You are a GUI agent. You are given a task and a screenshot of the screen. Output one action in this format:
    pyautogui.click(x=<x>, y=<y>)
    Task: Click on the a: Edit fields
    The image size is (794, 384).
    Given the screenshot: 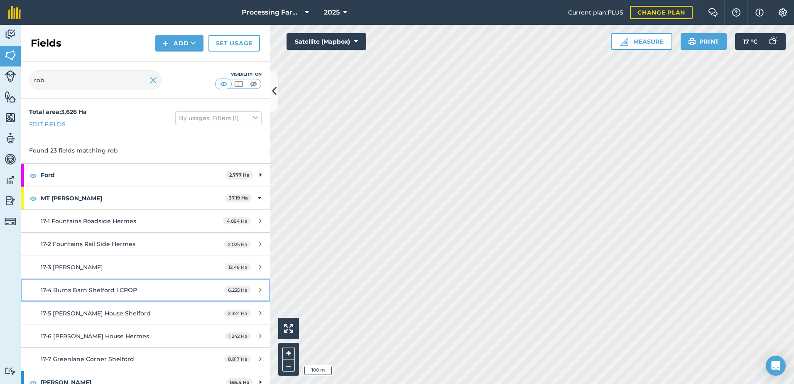 What is the action you would take?
    pyautogui.click(x=47, y=124)
    